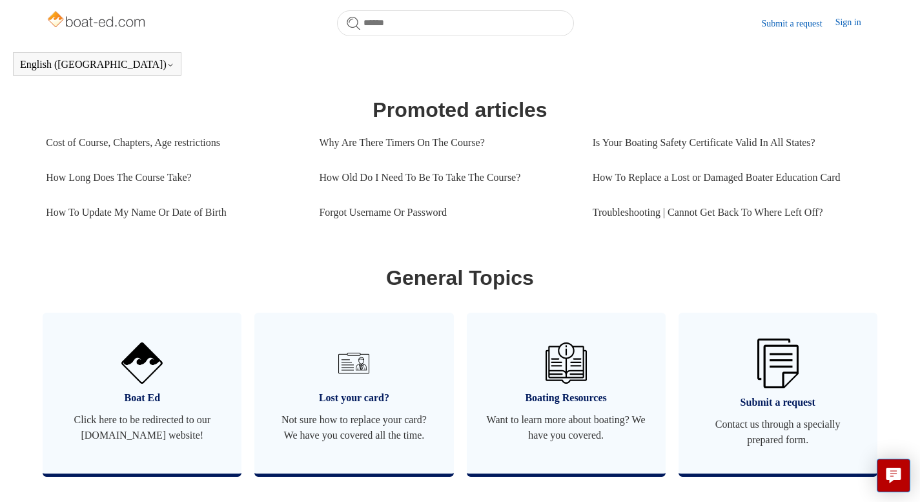  I want to click on a: How To Replace a Lost or Damaged Boater Education Card, so click(729, 178).